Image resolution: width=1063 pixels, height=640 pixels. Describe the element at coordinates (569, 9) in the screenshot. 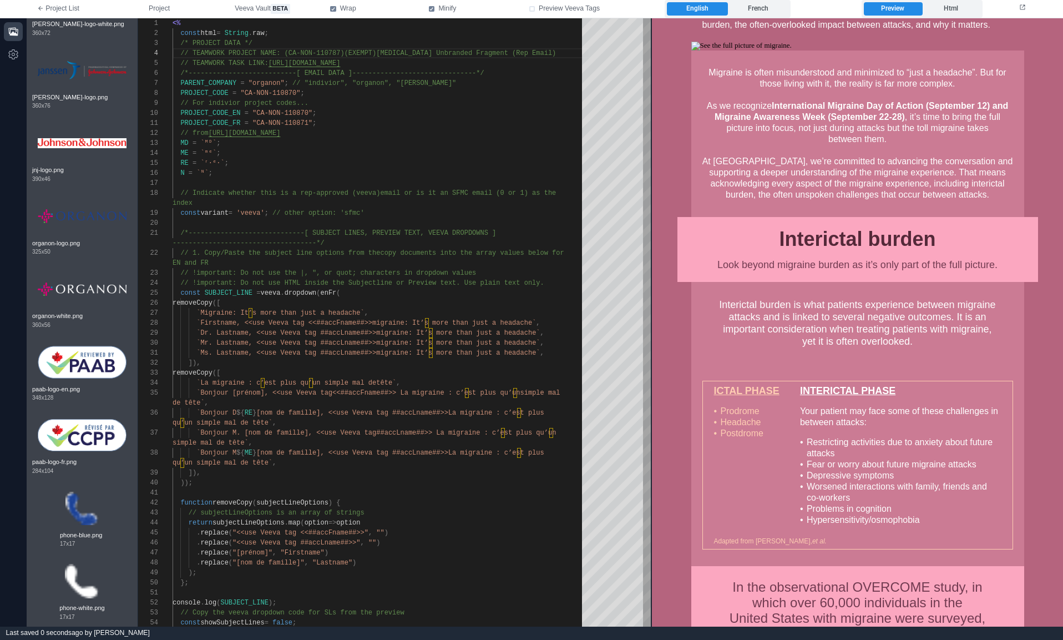

I see `span: Preview Veeva Tags` at that location.